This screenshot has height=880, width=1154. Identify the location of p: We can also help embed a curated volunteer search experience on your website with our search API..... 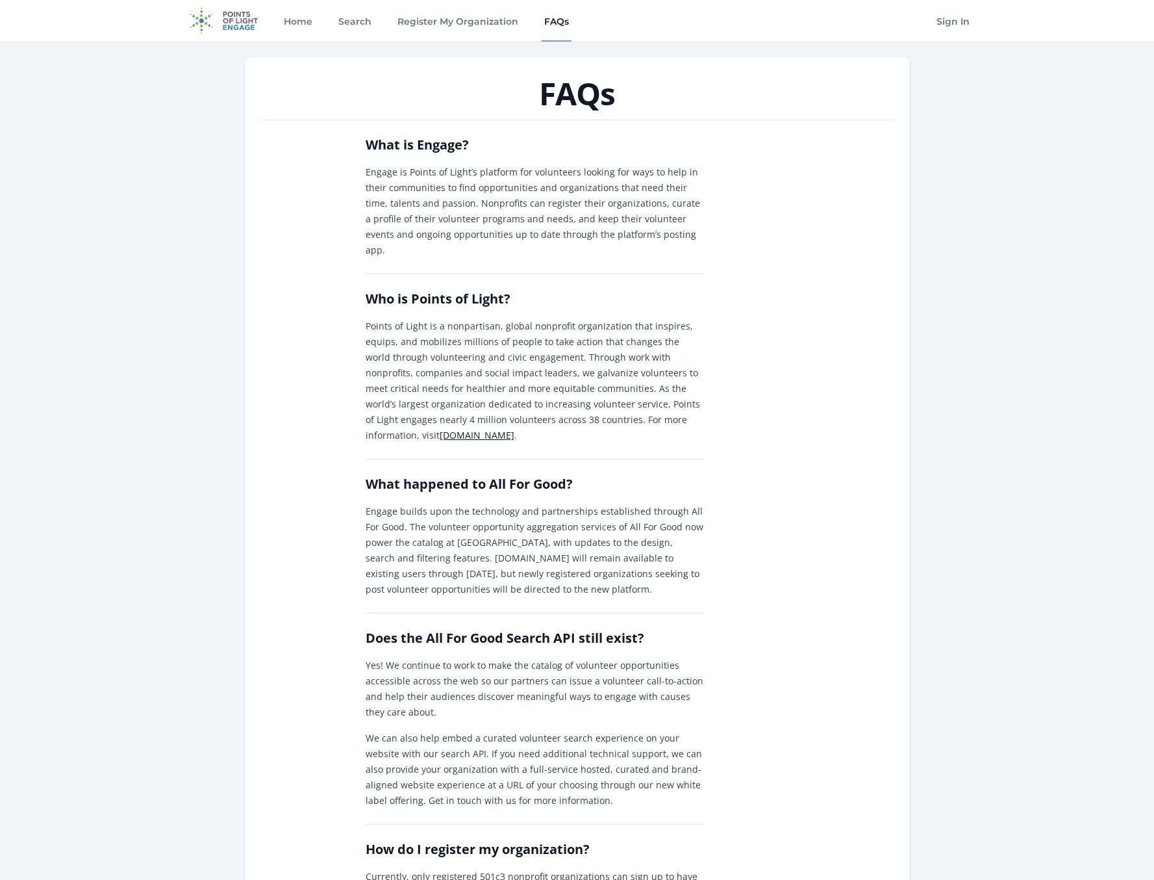
(535, 769).